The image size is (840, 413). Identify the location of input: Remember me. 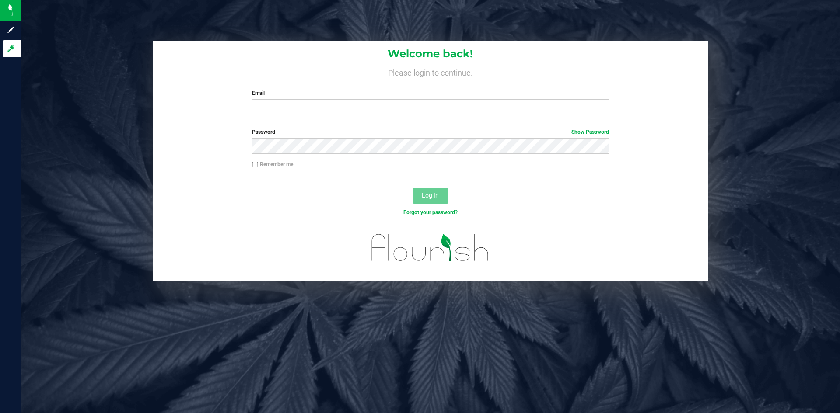
(255, 165).